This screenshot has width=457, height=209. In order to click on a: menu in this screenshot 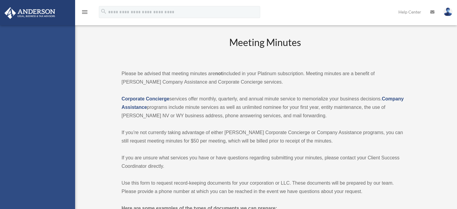, I will do `click(85, 13)`.